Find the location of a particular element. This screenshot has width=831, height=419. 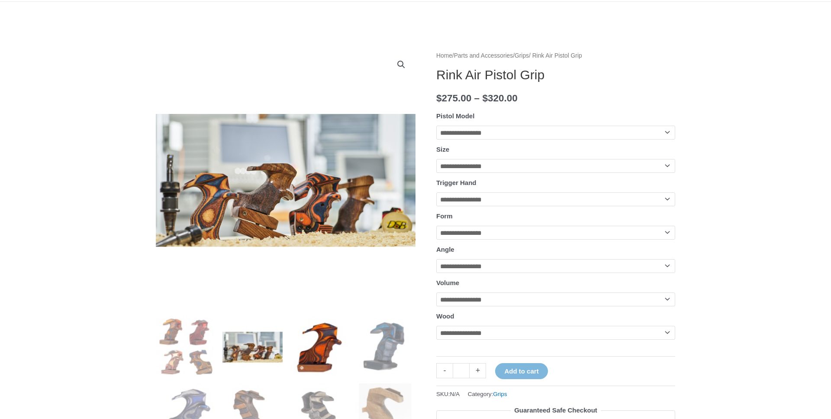

a: Home is located at coordinates (444, 55).